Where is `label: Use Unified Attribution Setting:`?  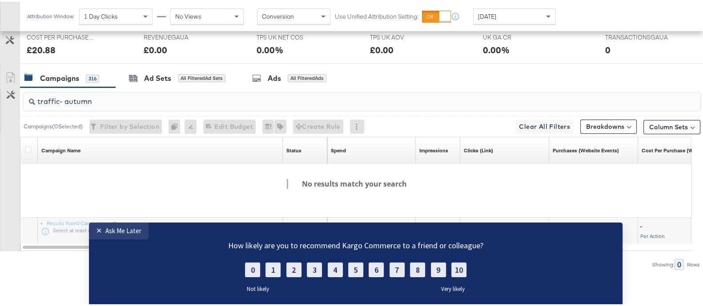 label: Use Unified Attribution Setting: is located at coordinates (377, 15).